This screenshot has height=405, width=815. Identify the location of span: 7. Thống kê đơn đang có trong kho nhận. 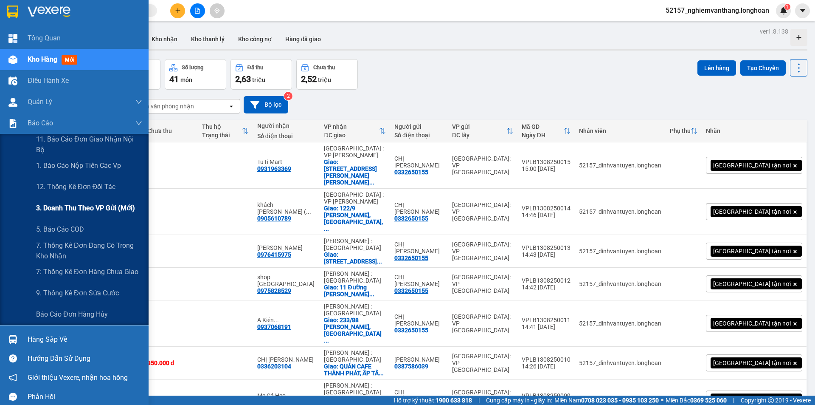
(89, 251).